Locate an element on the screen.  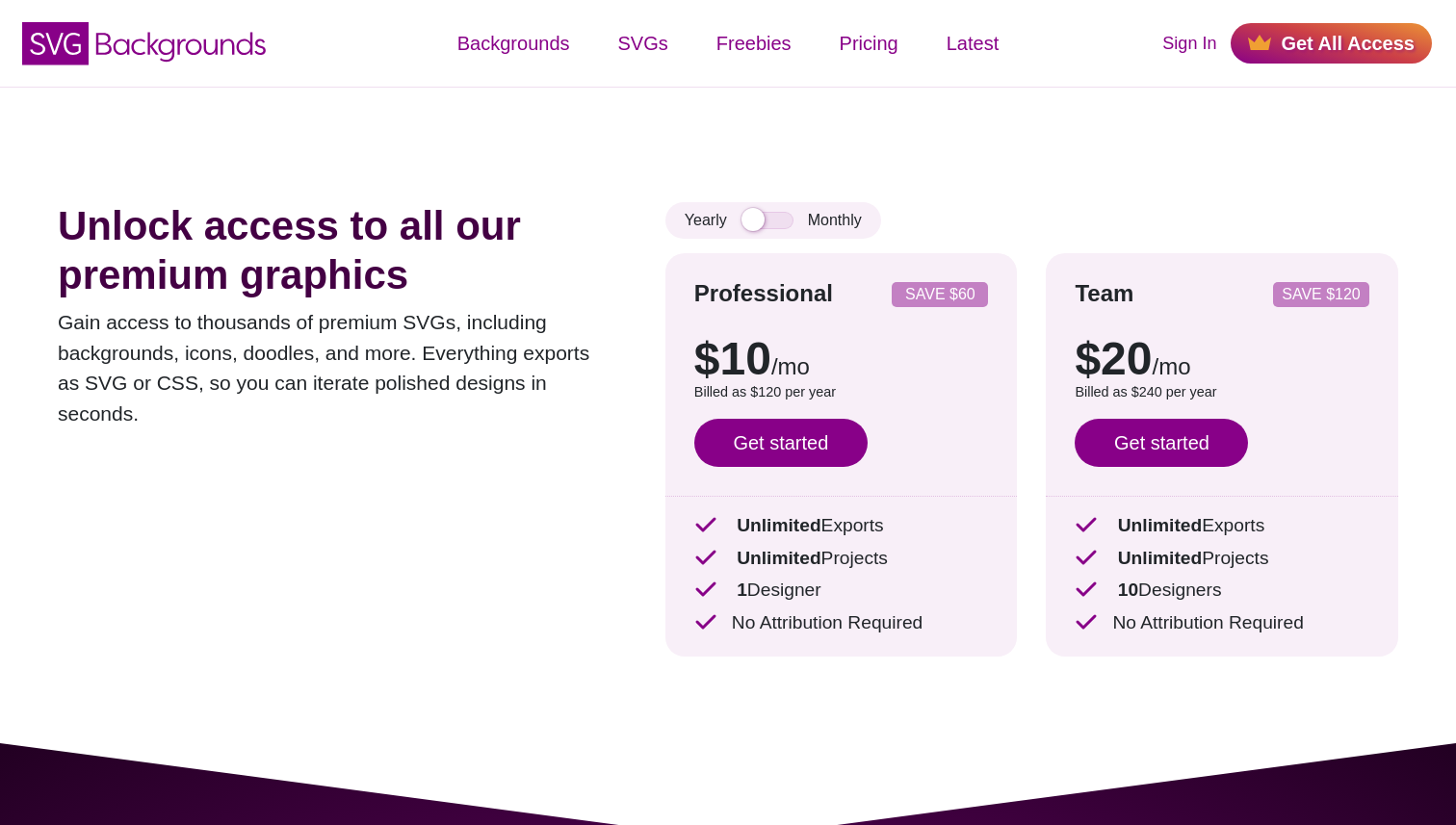
strong: Team is located at coordinates (1103, 293).